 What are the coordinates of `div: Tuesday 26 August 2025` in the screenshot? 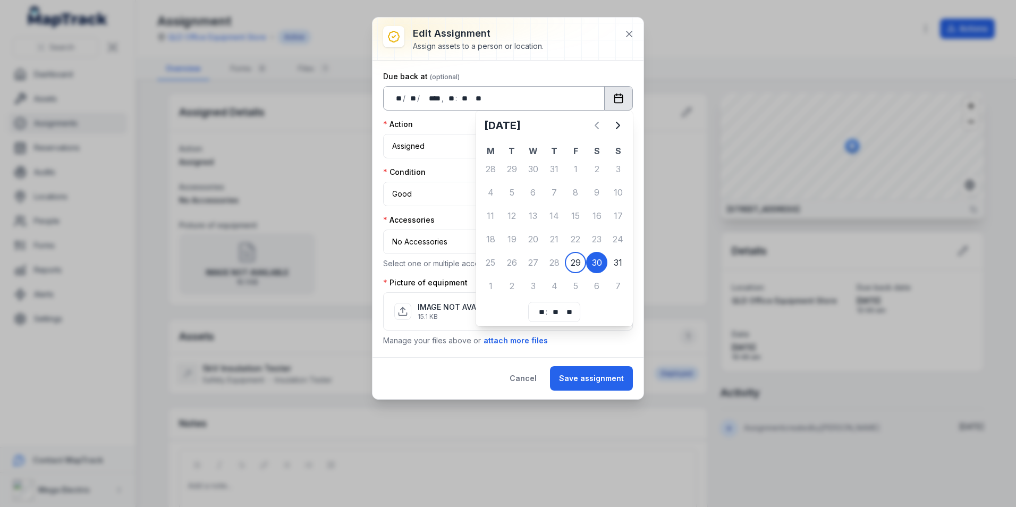 It's located at (512, 263).